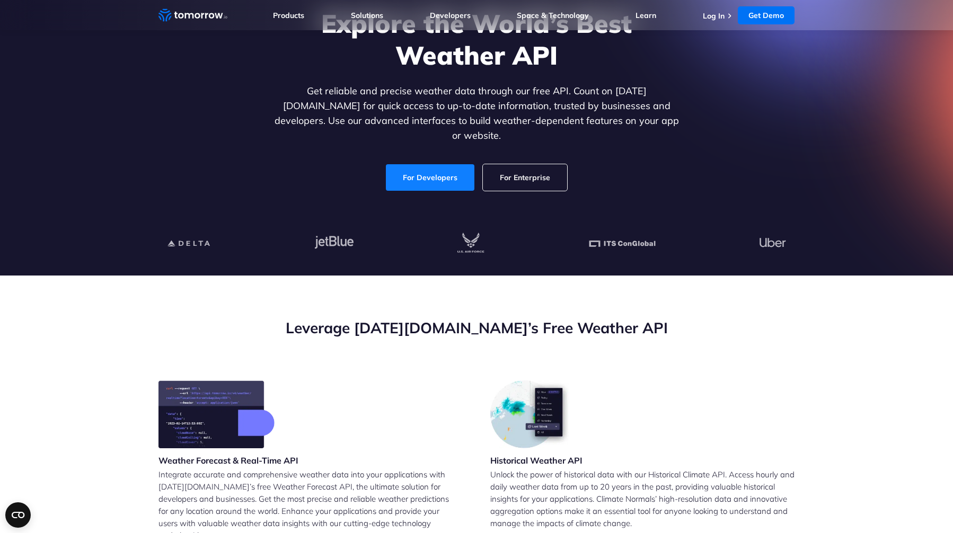  I want to click on a: Get Demo, so click(766, 15).